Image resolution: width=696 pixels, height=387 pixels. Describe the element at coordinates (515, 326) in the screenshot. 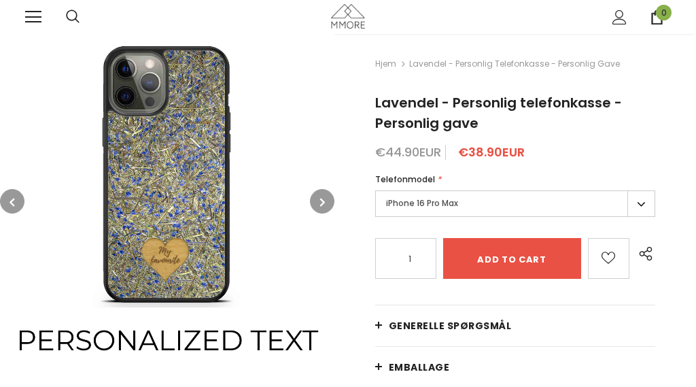

I see `a: Generelle spørgsmål` at that location.